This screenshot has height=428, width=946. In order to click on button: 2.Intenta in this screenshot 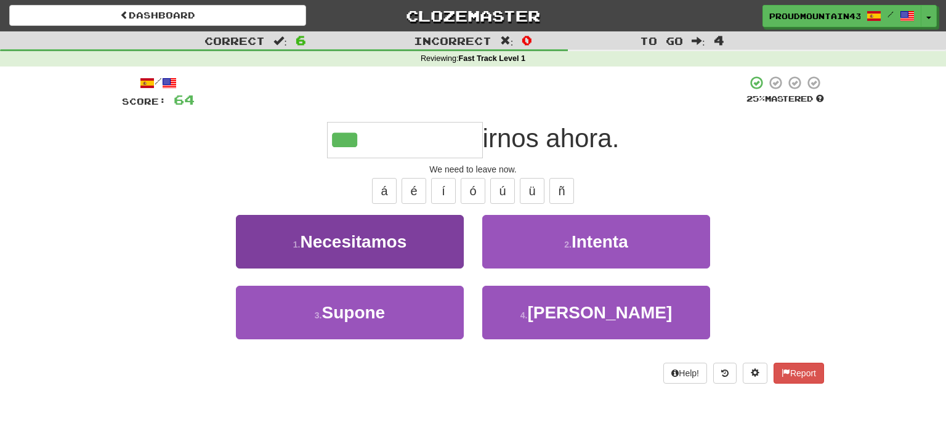, I will do `click(596, 242)`.